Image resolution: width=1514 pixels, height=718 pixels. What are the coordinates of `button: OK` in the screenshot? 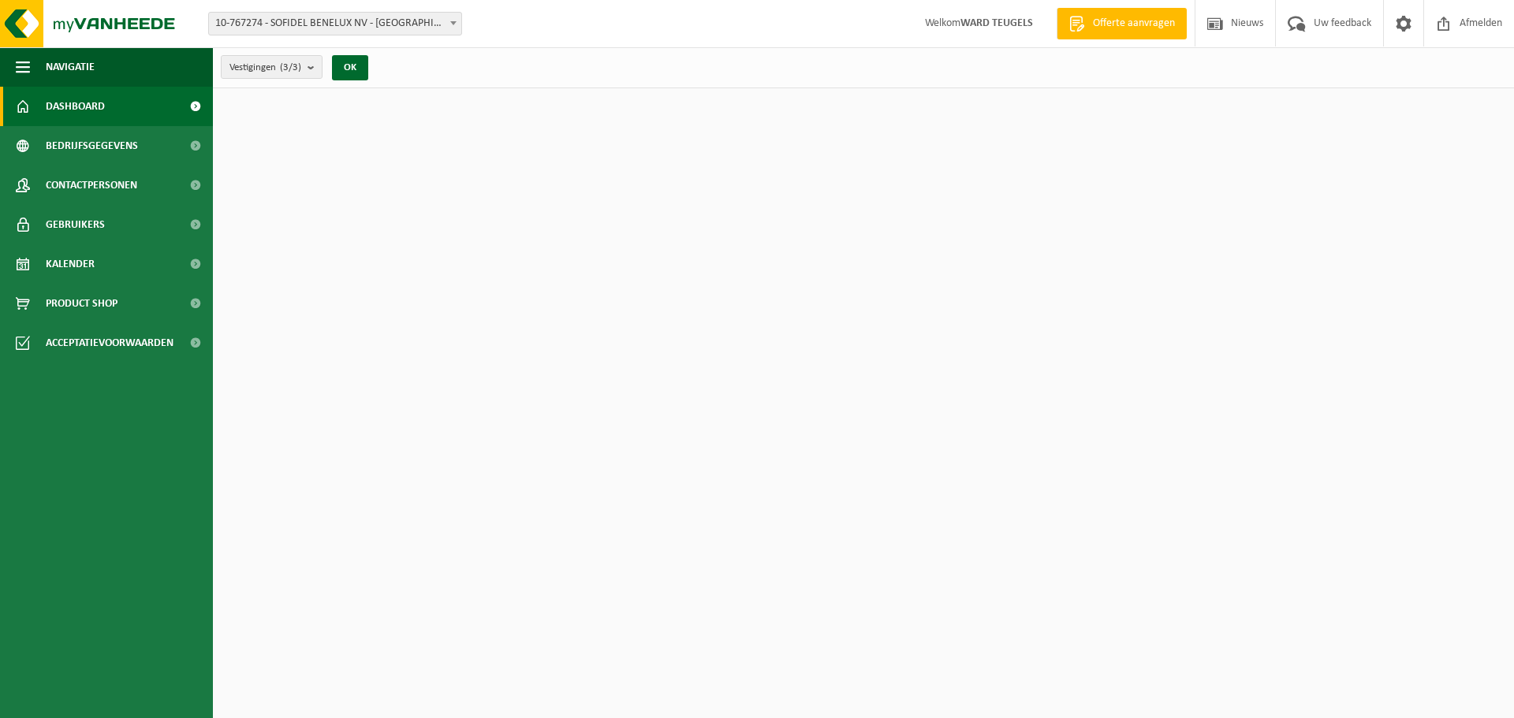 It's located at (350, 68).